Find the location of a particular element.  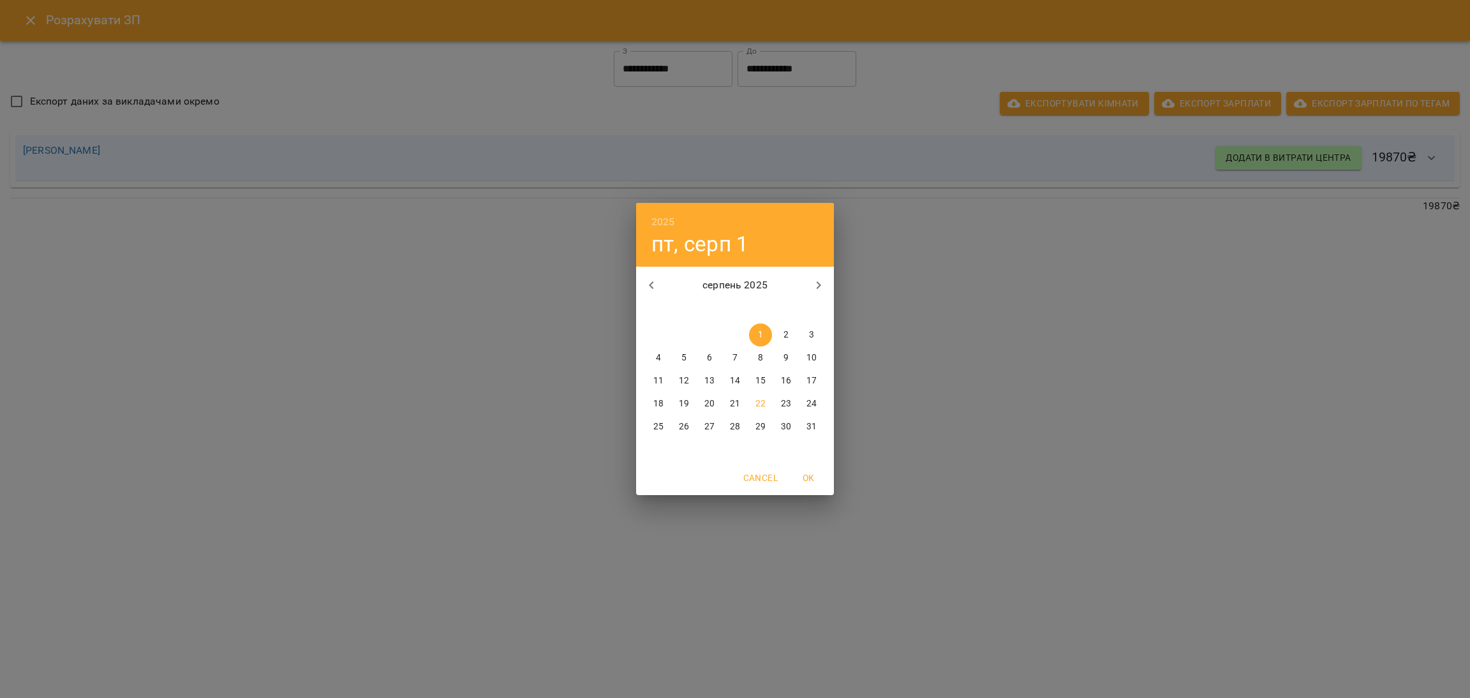

p: 21 is located at coordinates (735, 404).